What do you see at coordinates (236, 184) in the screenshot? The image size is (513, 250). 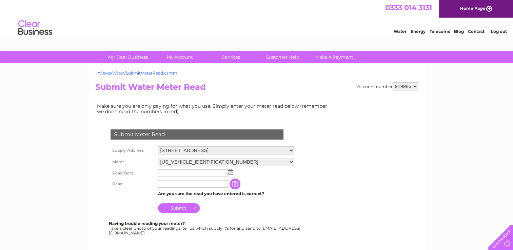 I see `input: Information` at bounding box center [236, 184].